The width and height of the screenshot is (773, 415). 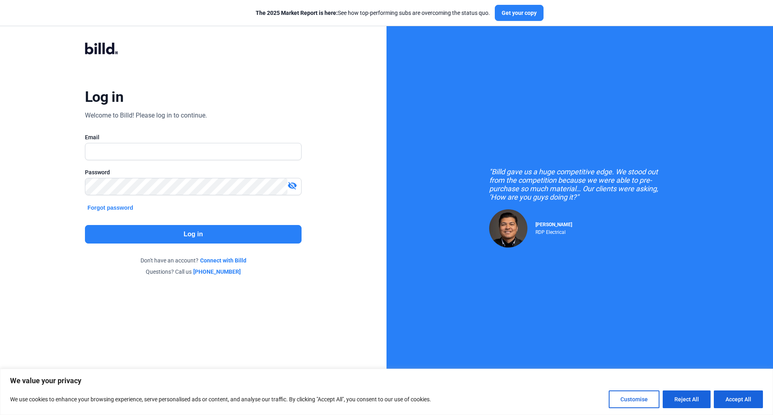 I want to click on div: Password, so click(x=193, y=172).